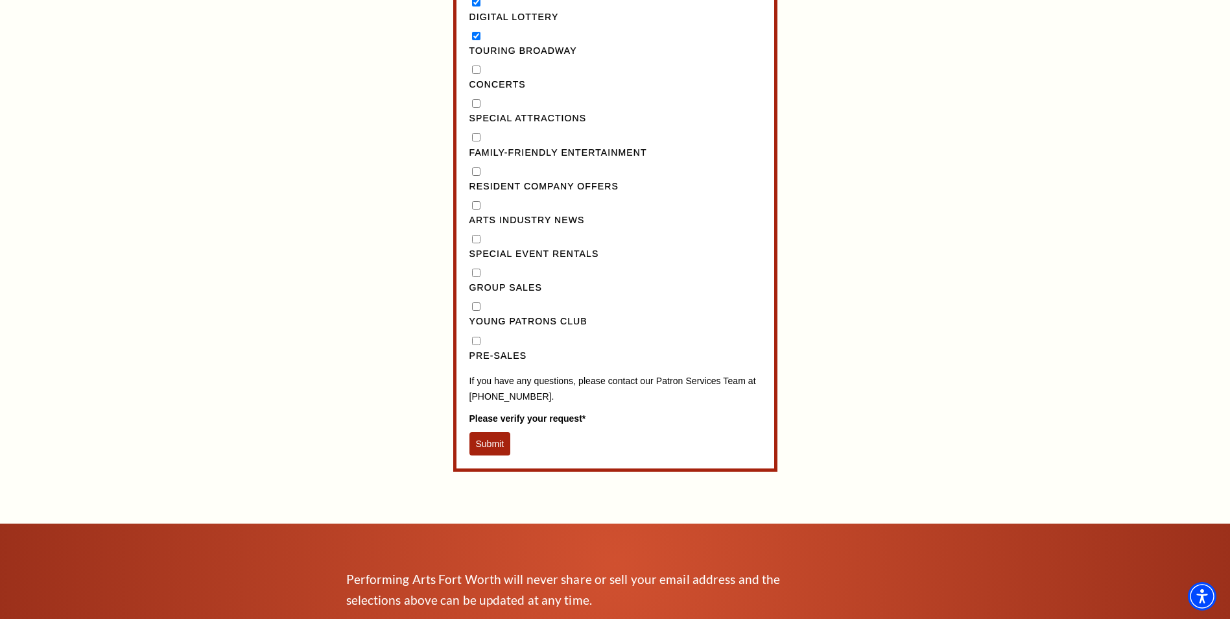 Image resolution: width=1230 pixels, height=619 pixels. Describe the element at coordinates (615, 220) in the screenshot. I see `label: Arts Industry News` at that location.